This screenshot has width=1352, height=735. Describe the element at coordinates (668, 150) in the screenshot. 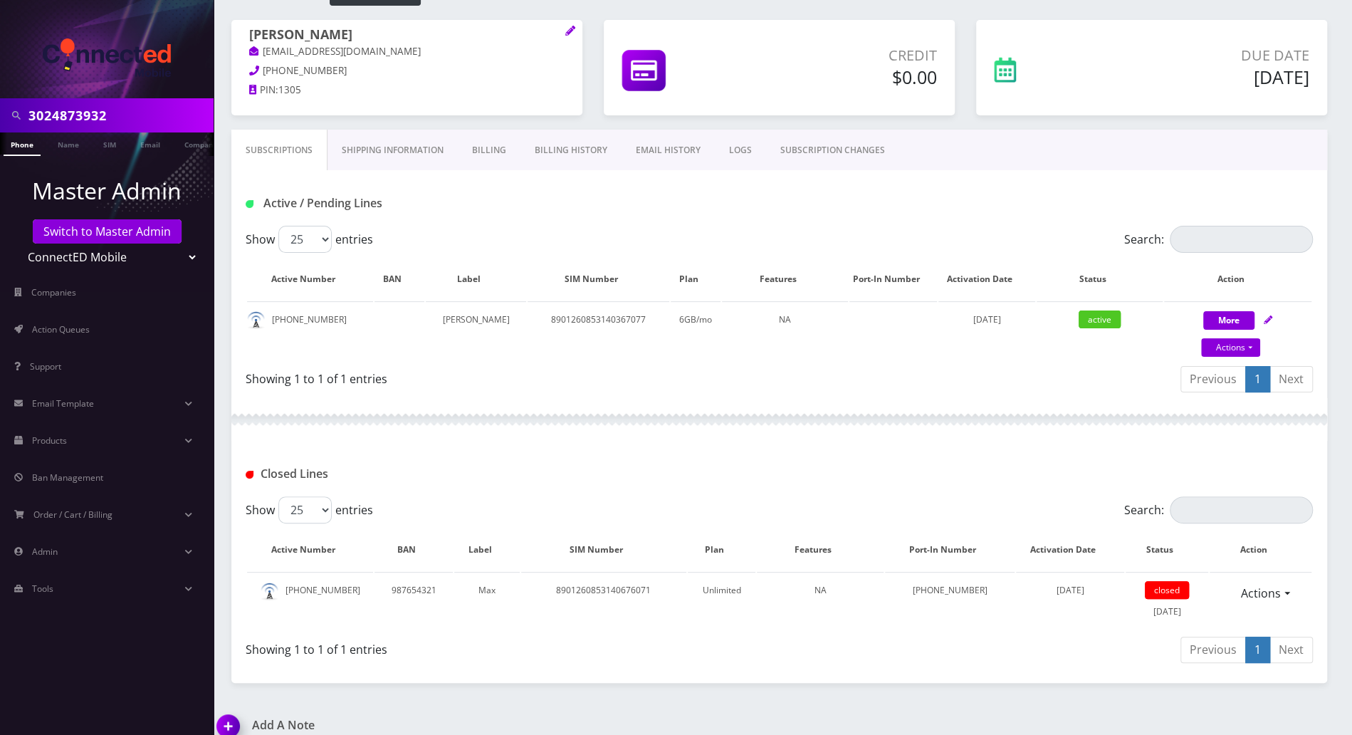

I see `a: EMAIL HISTORY` at that location.